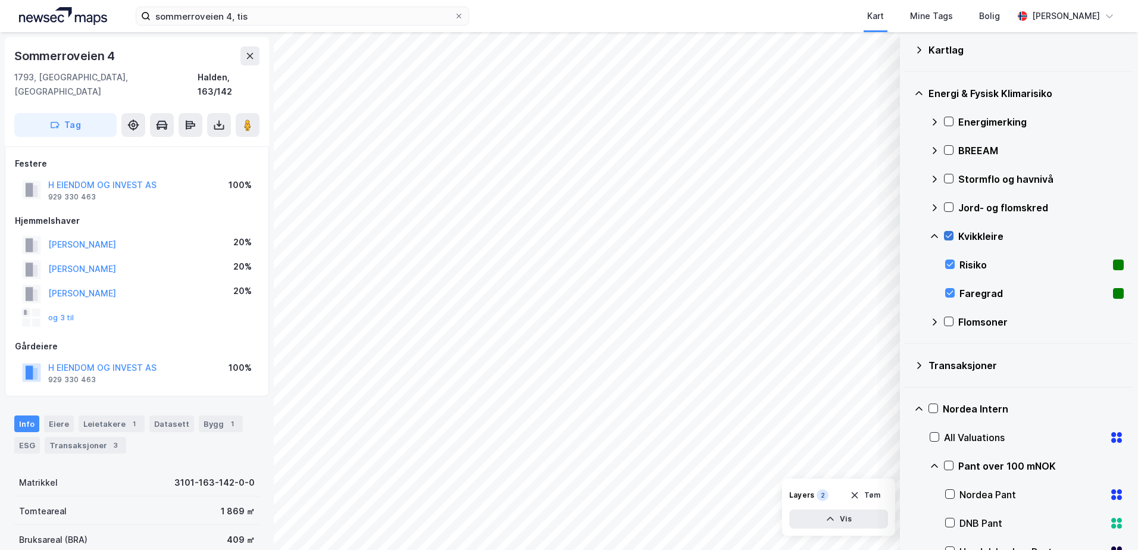 This screenshot has height=550, width=1138. Describe the element at coordinates (1034, 265) in the screenshot. I see `div: Risiko` at that location.